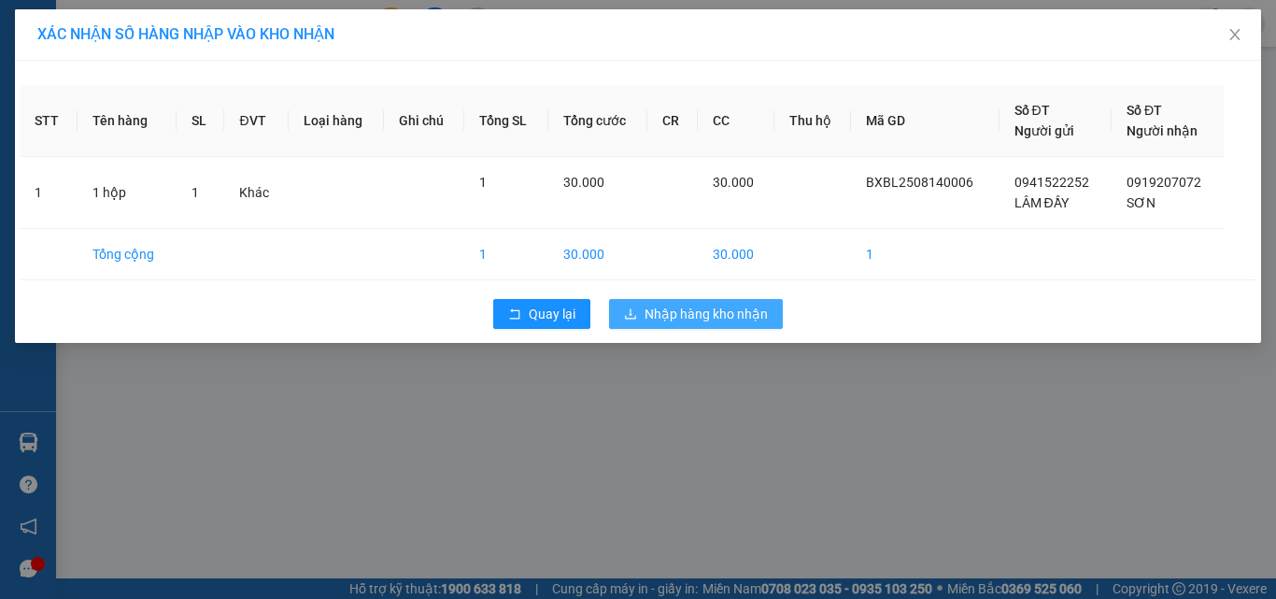 The width and height of the screenshot is (1276, 599). I want to click on span: download, so click(631, 315).